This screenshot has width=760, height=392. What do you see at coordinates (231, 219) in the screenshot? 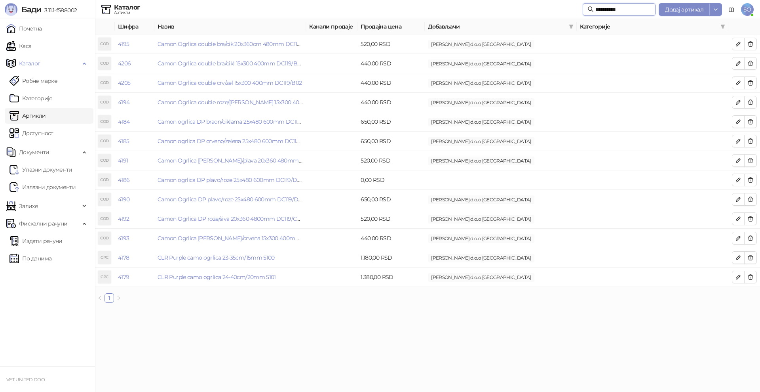
I see `a: Camon Ogrlica DP roze/siva 20x360 4800mm DC119/C06` at bounding box center [231, 219].